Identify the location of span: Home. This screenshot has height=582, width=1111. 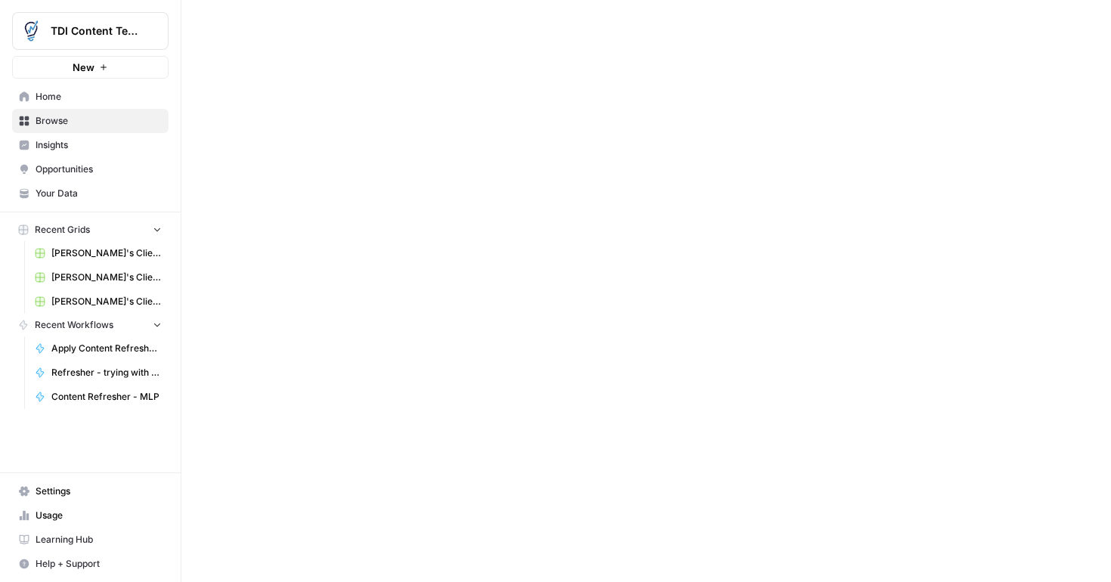
(98, 97).